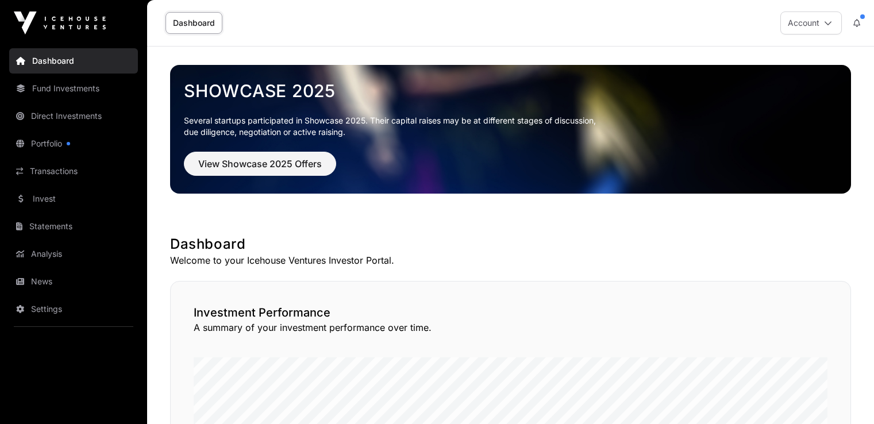 The height and width of the screenshot is (424, 874). What do you see at coordinates (260, 164) in the screenshot?
I see `button: View Showcase 2025 Offers` at bounding box center [260, 164].